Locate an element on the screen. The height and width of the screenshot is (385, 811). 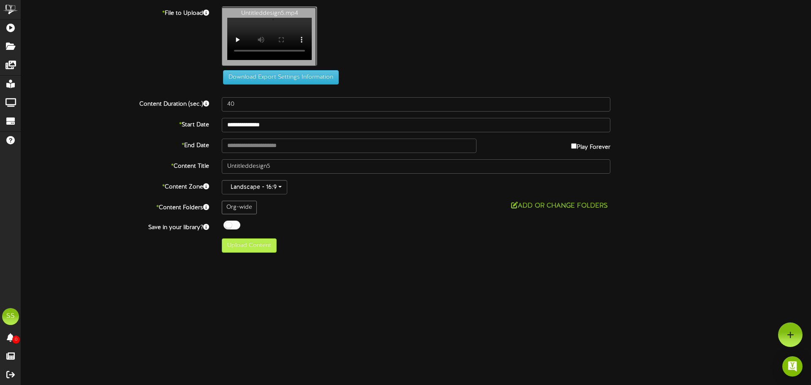
div: Open Intercom Messenger is located at coordinates (792, 366).